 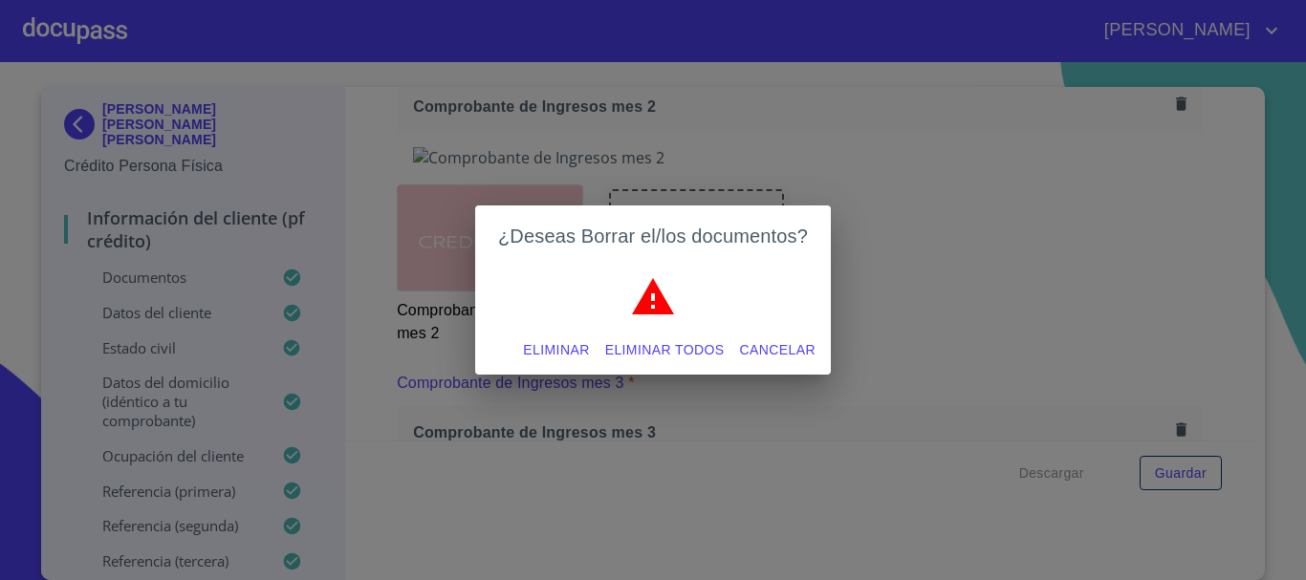 I want to click on h2: ¿Deseas Borrar el/los documentos?, so click(x=653, y=236).